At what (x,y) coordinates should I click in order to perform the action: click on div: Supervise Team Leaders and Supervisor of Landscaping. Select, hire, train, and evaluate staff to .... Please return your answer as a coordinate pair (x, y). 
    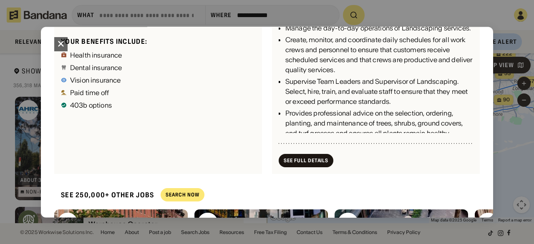
    Looking at the image, I should click on (379, 92).